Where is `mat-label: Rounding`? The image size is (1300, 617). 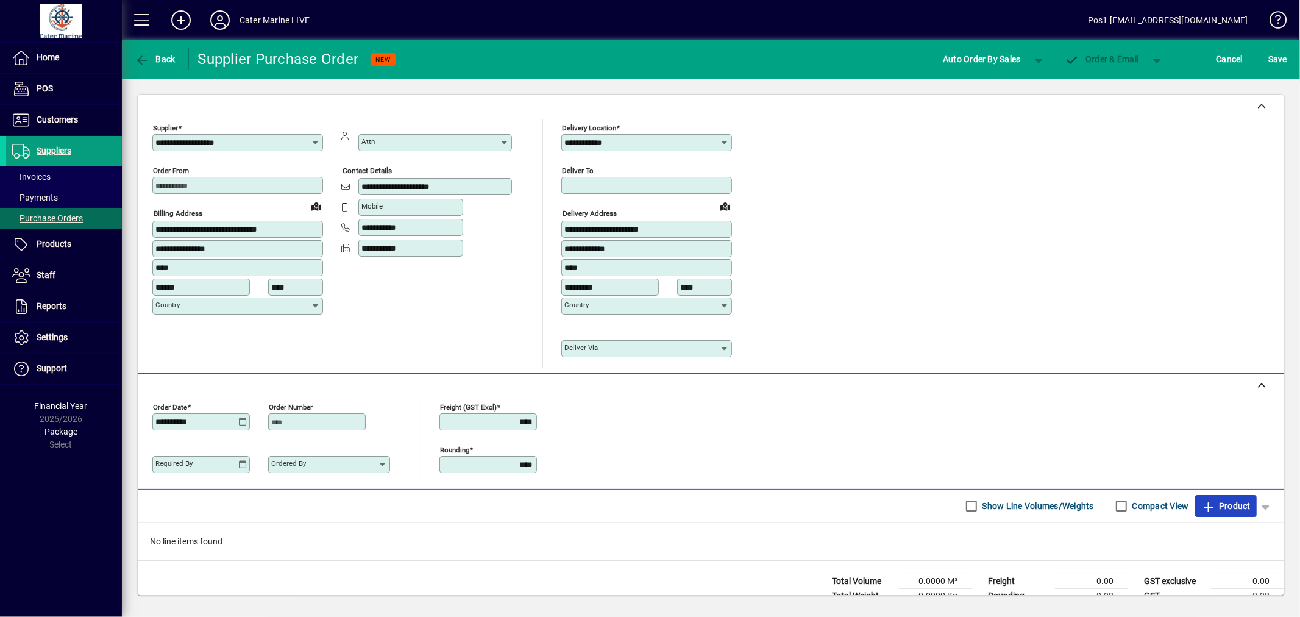 mat-label: Rounding is located at coordinates (455, 449).